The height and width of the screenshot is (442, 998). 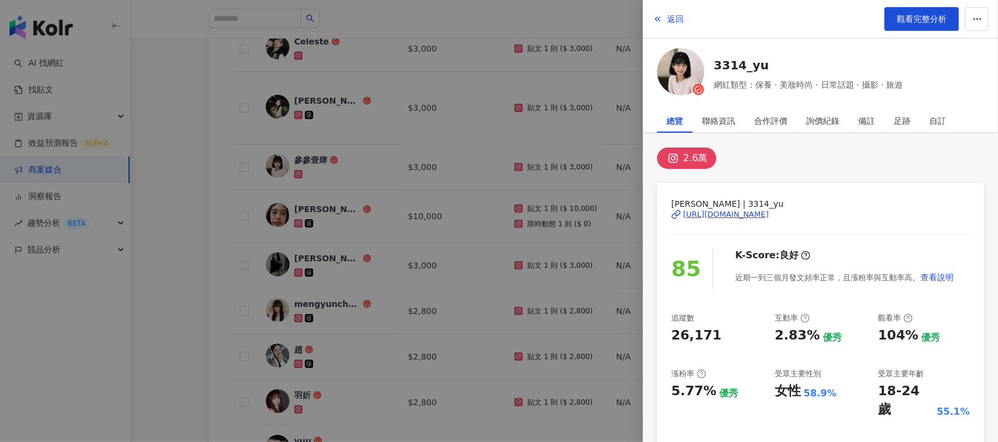 I want to click on span: 返回, so click(x=676, y=19).